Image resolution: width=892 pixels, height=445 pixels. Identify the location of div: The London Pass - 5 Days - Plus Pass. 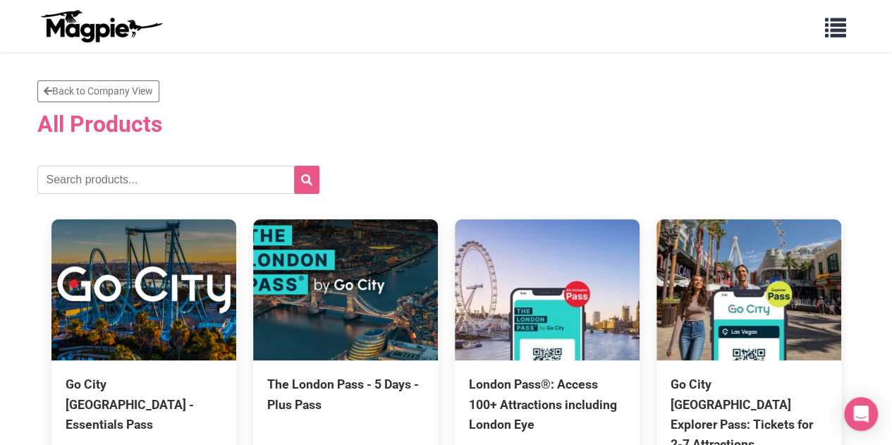
(346, 394).